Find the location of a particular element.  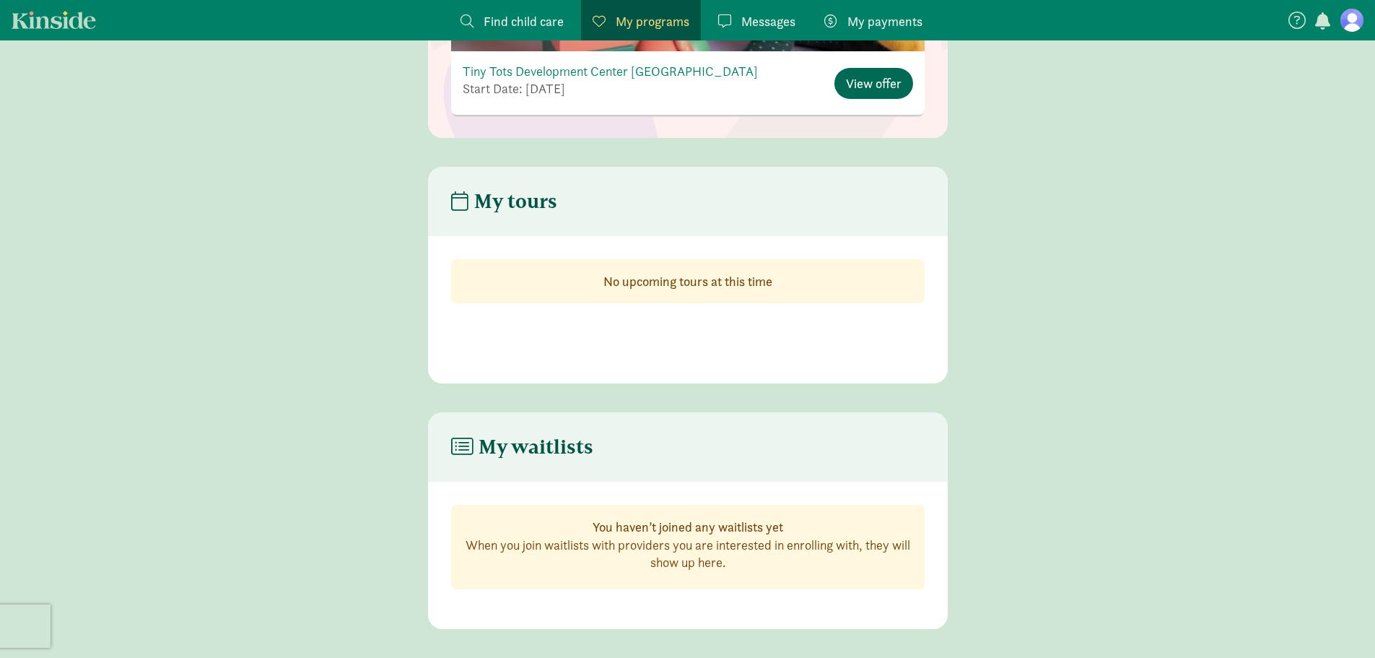

span: My payments is located at coordinates (885, 21).